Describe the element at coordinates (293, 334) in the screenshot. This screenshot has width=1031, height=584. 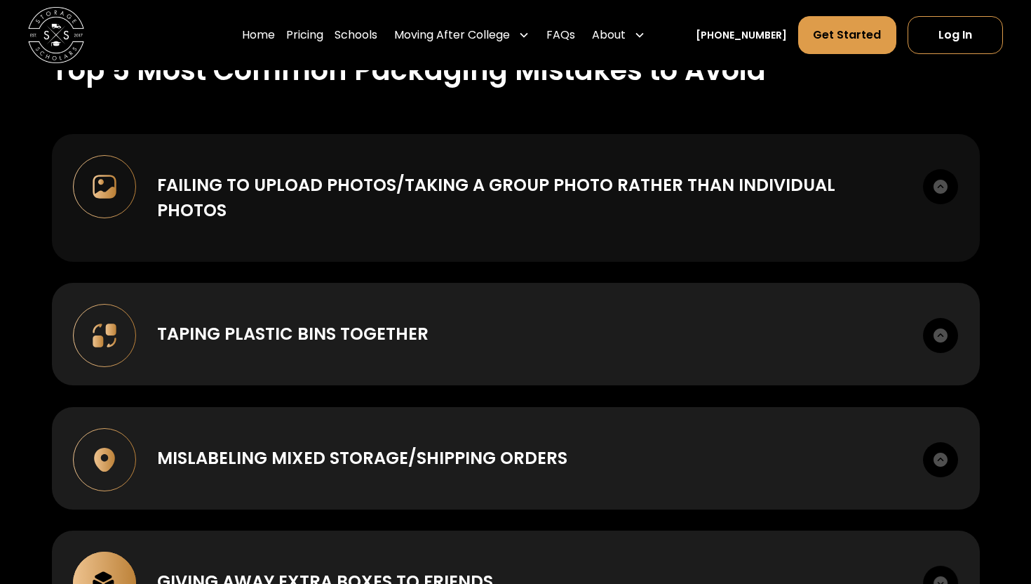
I see `div: Taping plastic bins together` at that location.